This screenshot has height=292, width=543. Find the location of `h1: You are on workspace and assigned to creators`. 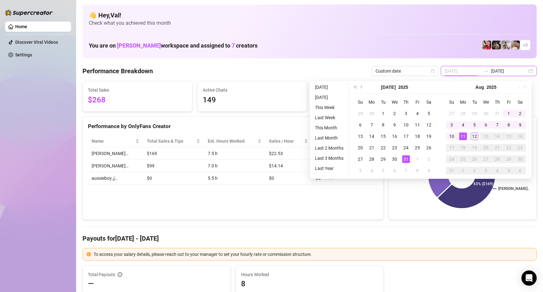

h1: You are on workspace and assigned to creators is located at coordinates (173, 46).